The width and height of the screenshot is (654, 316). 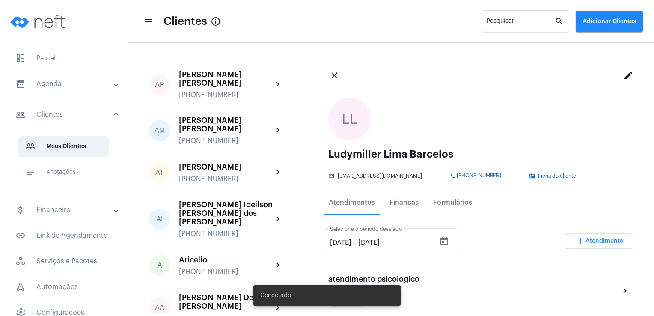 I want to click on span: Conectado, so click(x=275, y=295).